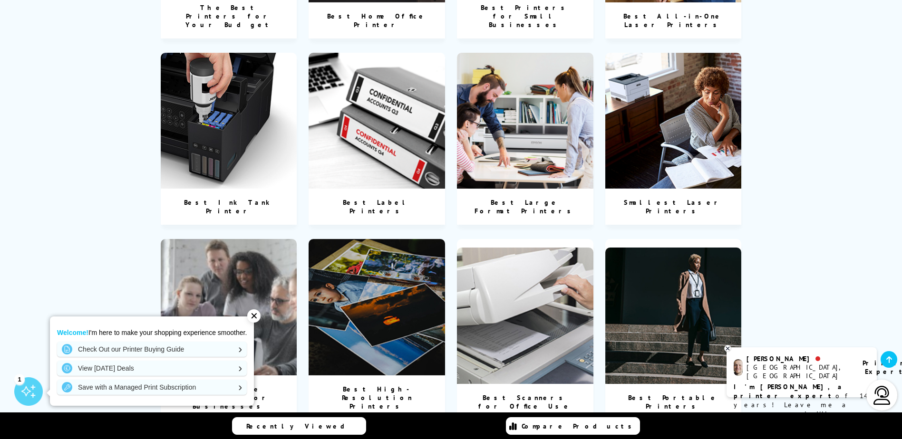 This screenshot has width=902, height=439. I want to click on div: Best Scanners for Office Use, so click(525, 402).